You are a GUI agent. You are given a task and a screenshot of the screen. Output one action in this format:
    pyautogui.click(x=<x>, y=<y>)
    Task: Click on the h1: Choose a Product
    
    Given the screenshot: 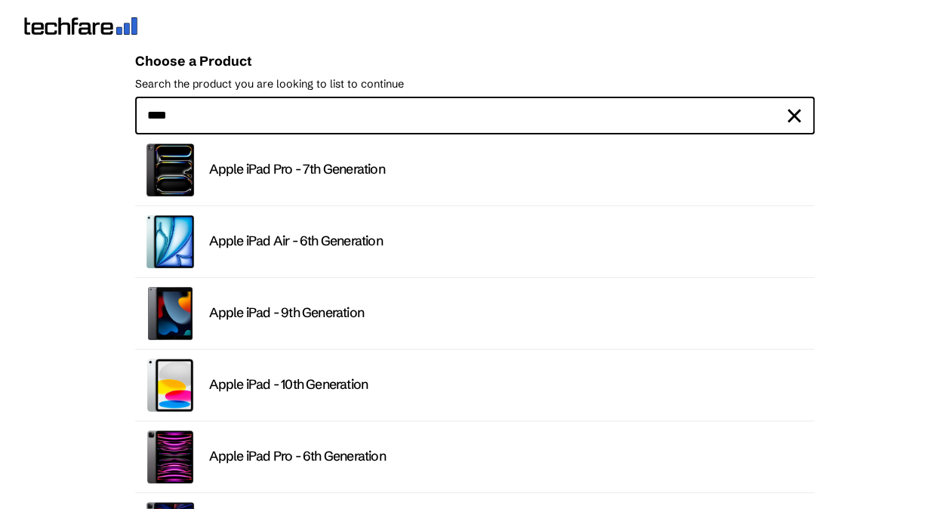 What is the action you would take?
    pyautogui.click(x=475, y=61)
    